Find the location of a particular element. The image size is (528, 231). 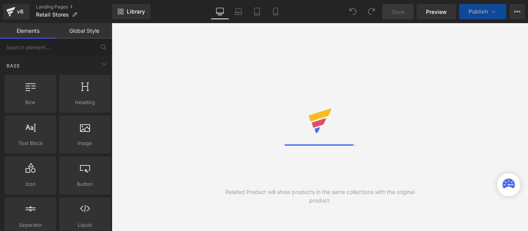

span: Retail Stores is located at coordinates (52, 15).